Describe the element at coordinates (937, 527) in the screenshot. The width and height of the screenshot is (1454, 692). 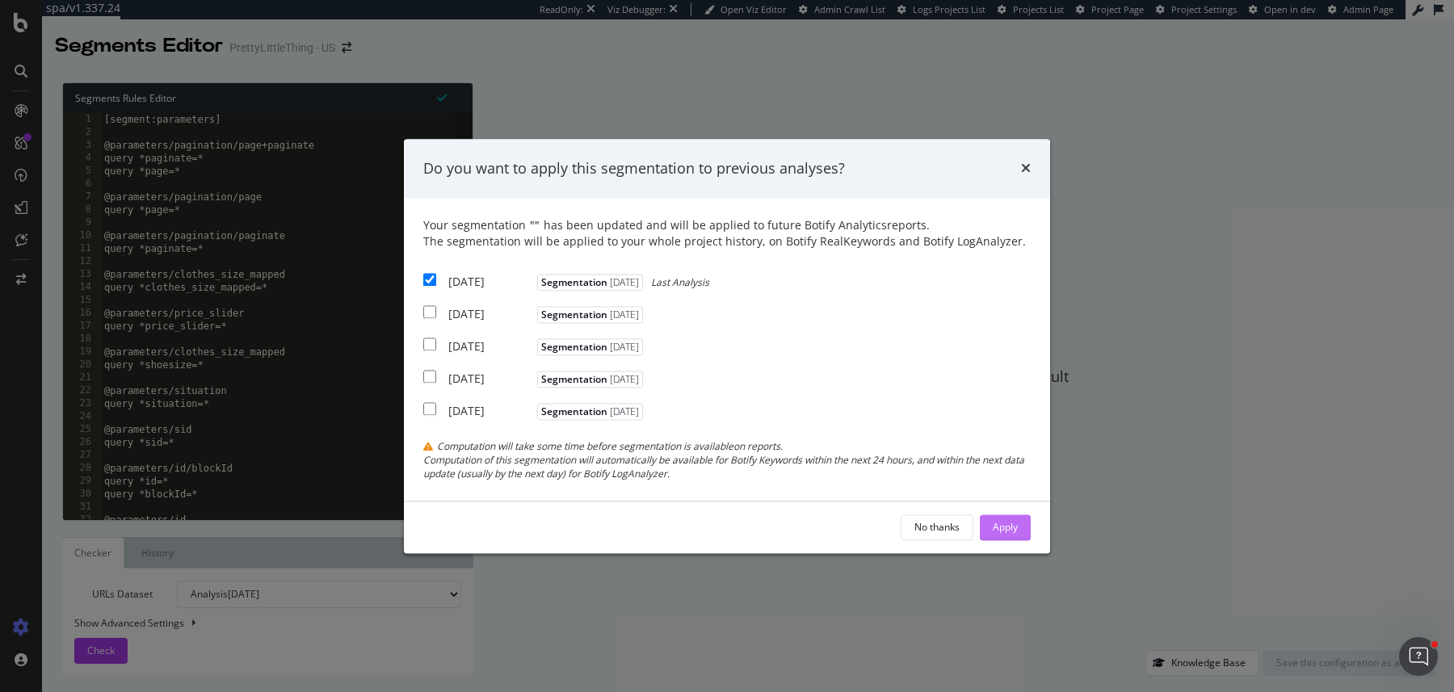
I see `button: No thanks` at that location.